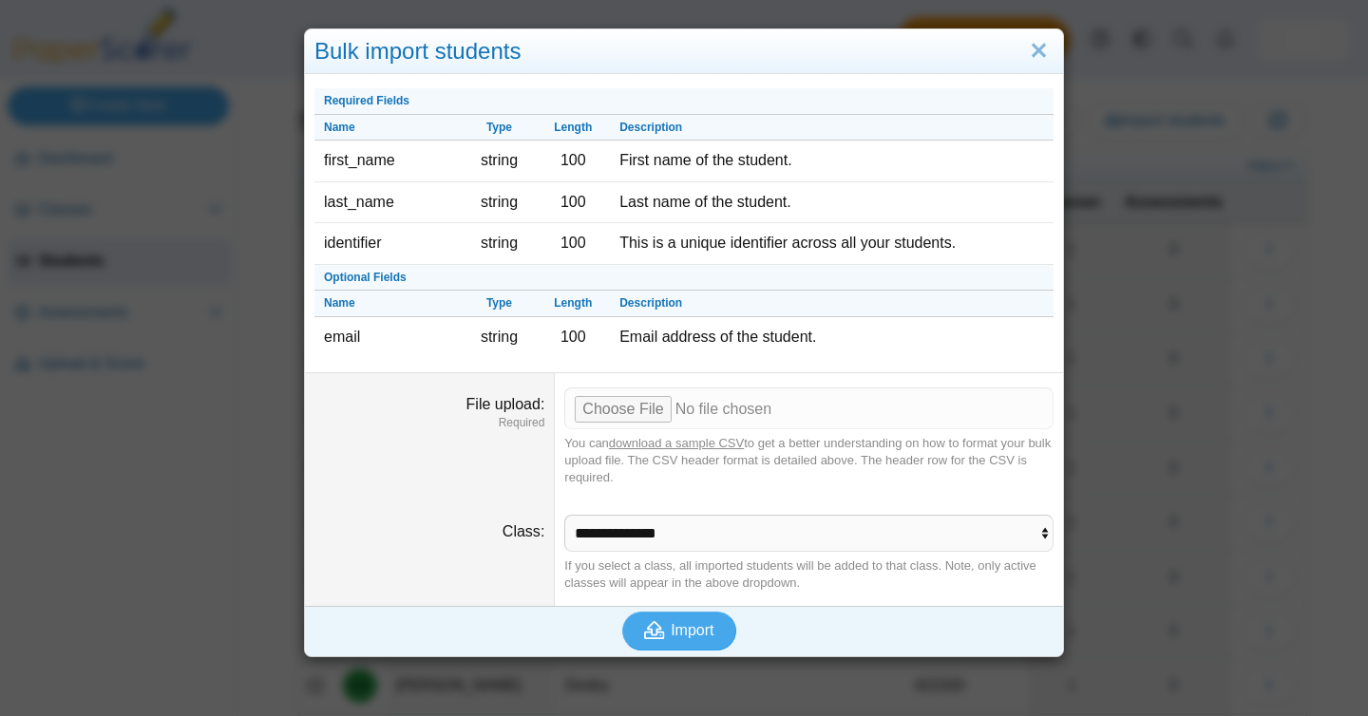 The height and width of the screenshot is (716, 1368). Describe the element at coordinates (684, 102) in the screenshot. I see `th: Required Fields` at that location.